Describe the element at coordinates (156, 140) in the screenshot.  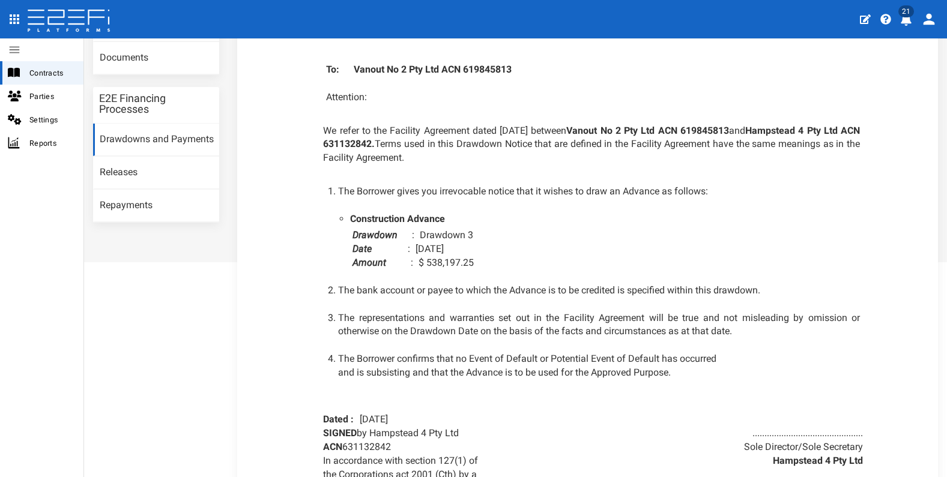
I see `a: Drawdowns and Payments` at that location.